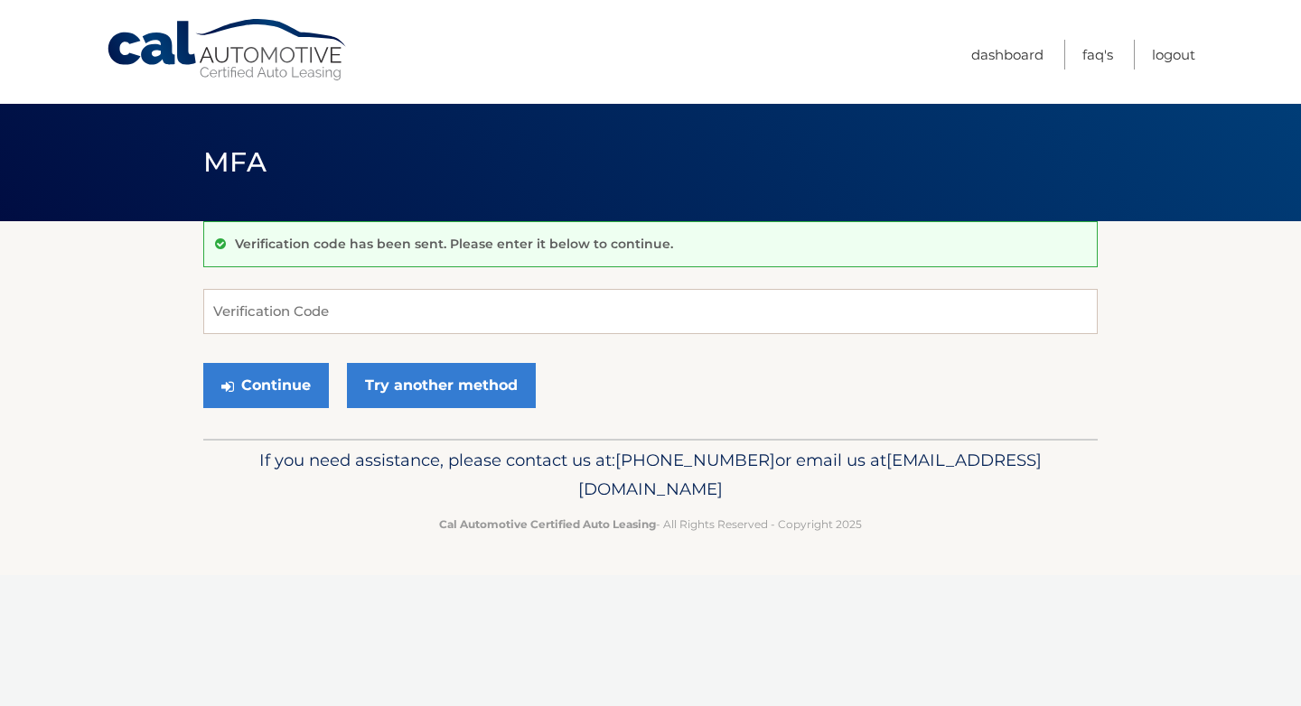 Image resolution: width=1301 pixels, height=706 pixels. I want to click on p: - All Rights Reserved - Copyright 2025, so click(650, 524).